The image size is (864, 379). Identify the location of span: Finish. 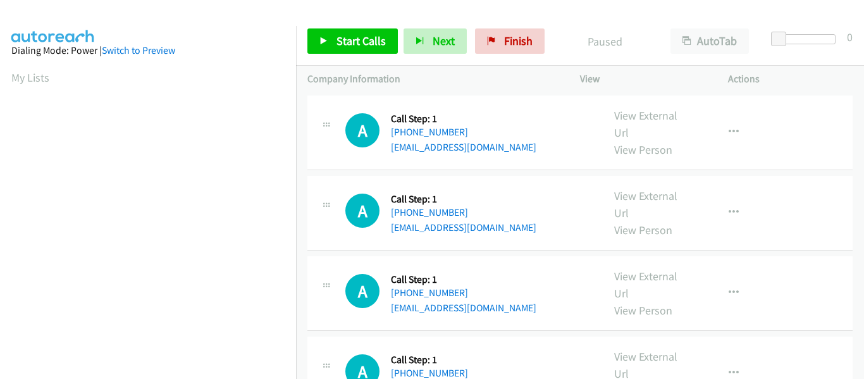
(518, 40).